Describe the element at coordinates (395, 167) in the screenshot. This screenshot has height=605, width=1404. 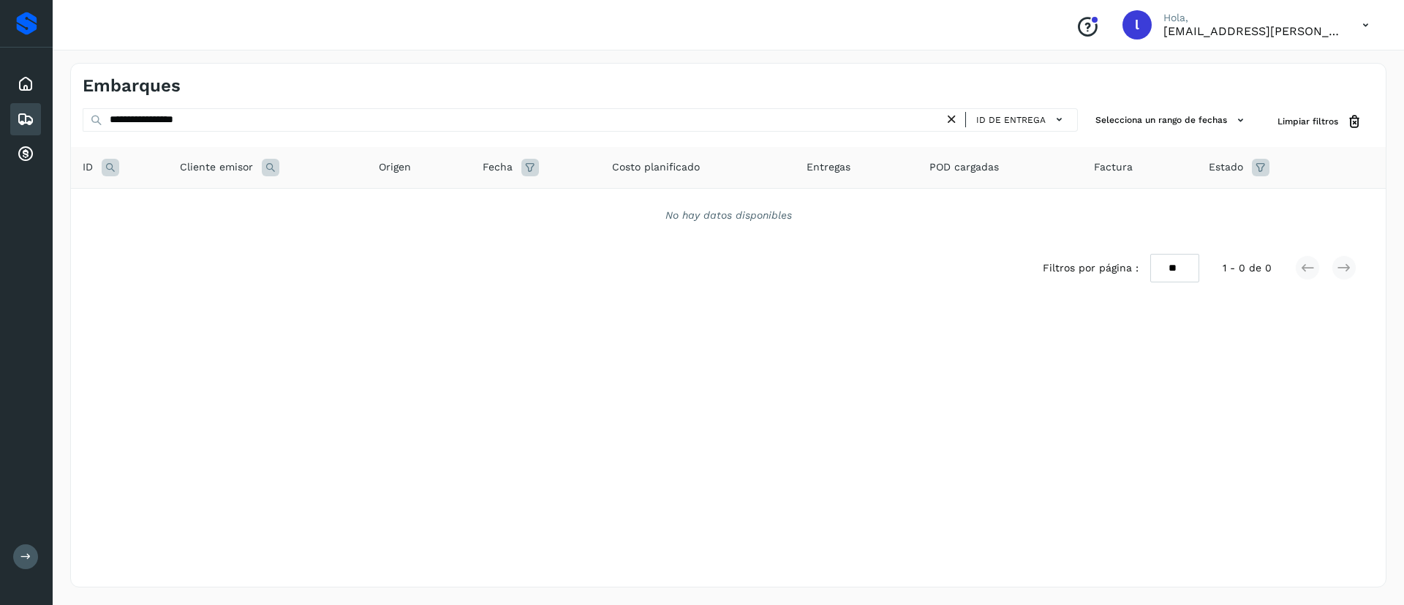
I see `span: Origen` at that location.